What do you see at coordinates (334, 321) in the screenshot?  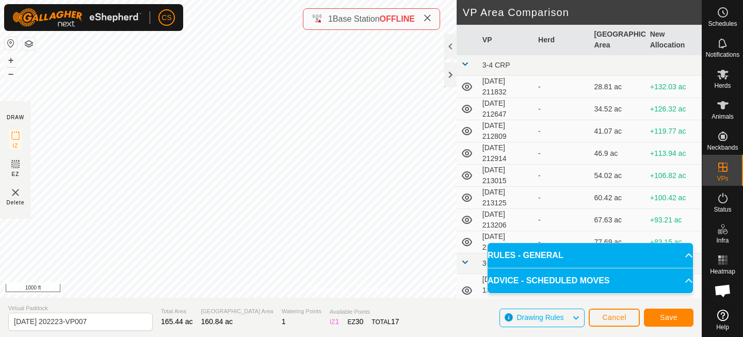 I see `div: IZ` at bounding box center [334, 321].